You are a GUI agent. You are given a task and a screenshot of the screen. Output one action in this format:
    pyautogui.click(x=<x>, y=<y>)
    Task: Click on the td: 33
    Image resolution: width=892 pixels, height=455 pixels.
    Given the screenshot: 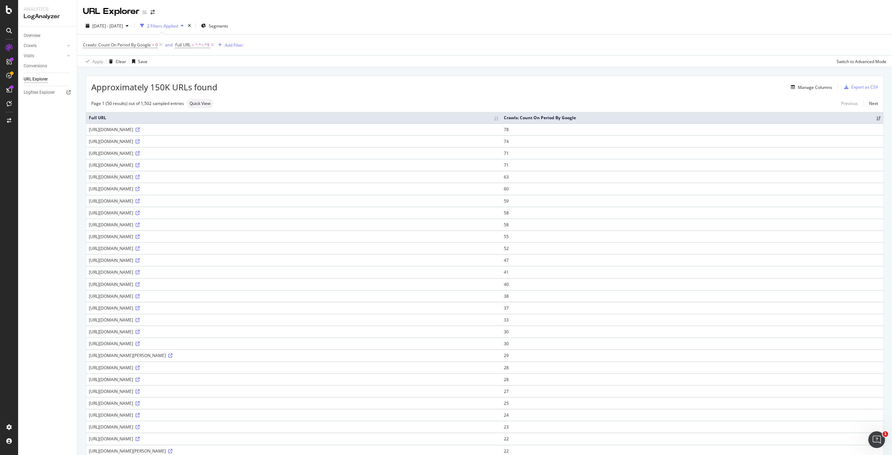 What is the action you would take?
    pyautogui.click(x=692, y=319)
    